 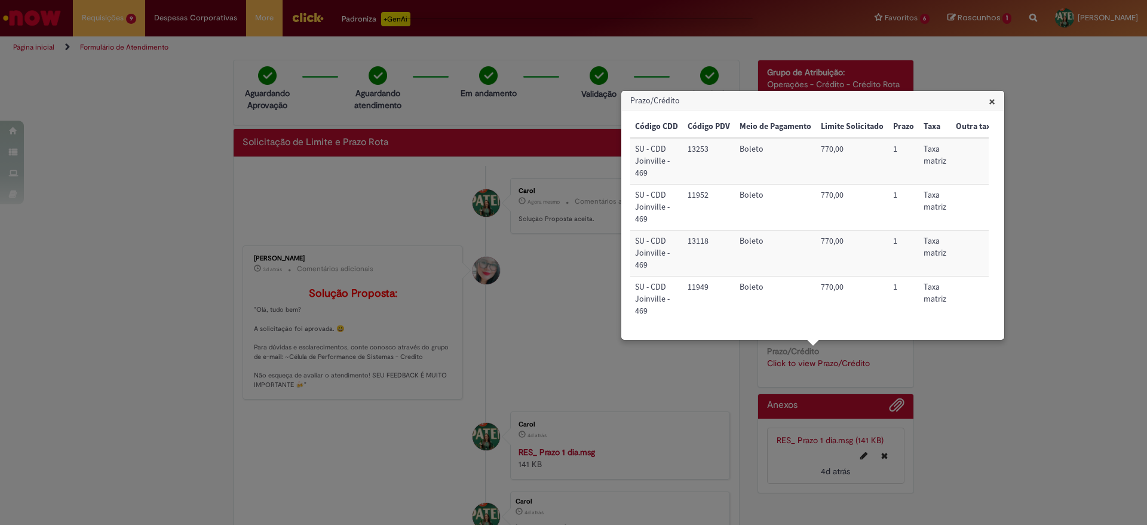 I want to click on th: Prazo, so click(x=903, y=127).